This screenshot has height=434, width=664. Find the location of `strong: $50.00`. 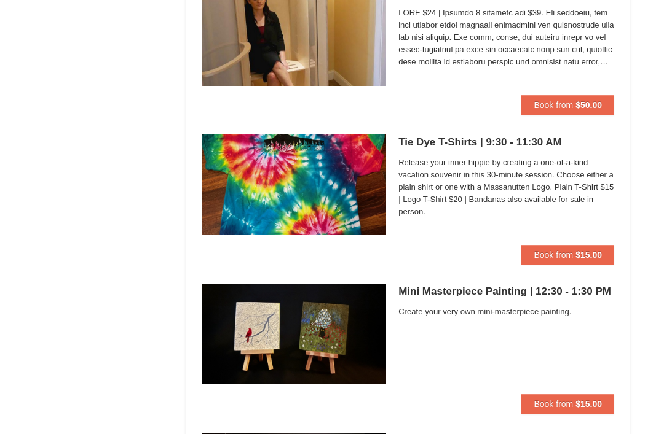

strong: $50.00 is located at coordinates (588, 105).